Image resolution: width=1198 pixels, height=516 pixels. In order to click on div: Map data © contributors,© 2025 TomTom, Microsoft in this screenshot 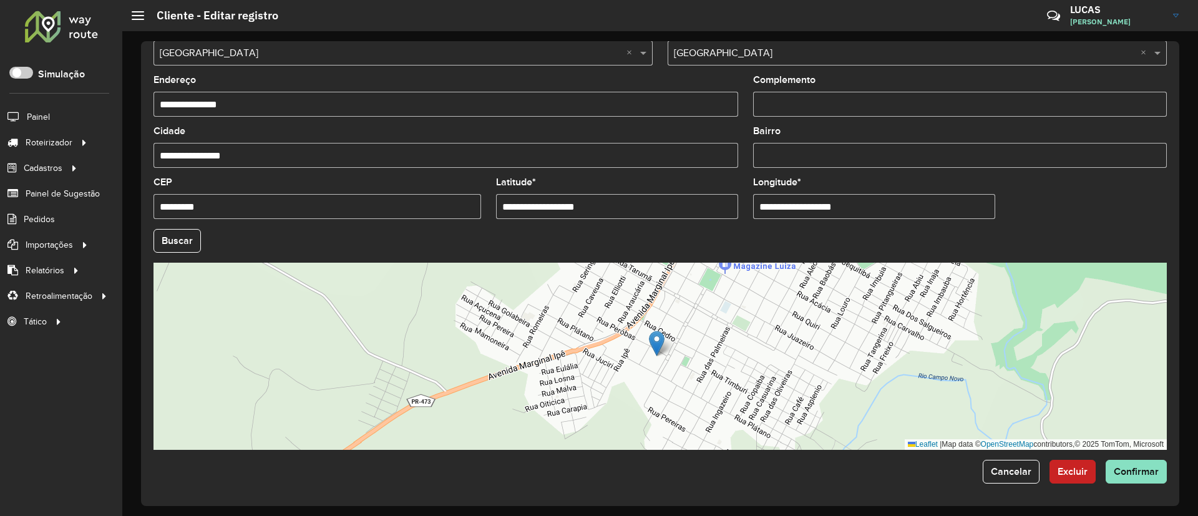, I will do `click(1036, 444)`.